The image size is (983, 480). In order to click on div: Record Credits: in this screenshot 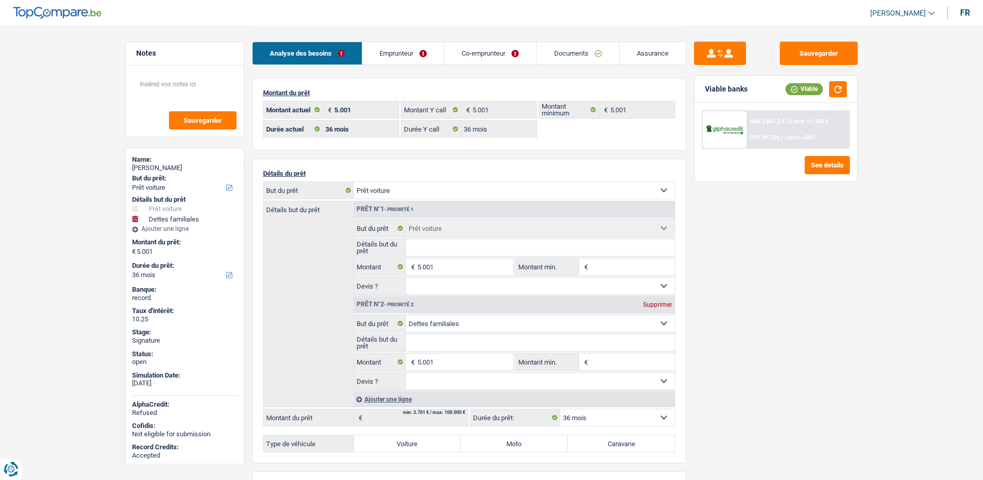, I will do `click(185, 447)`.